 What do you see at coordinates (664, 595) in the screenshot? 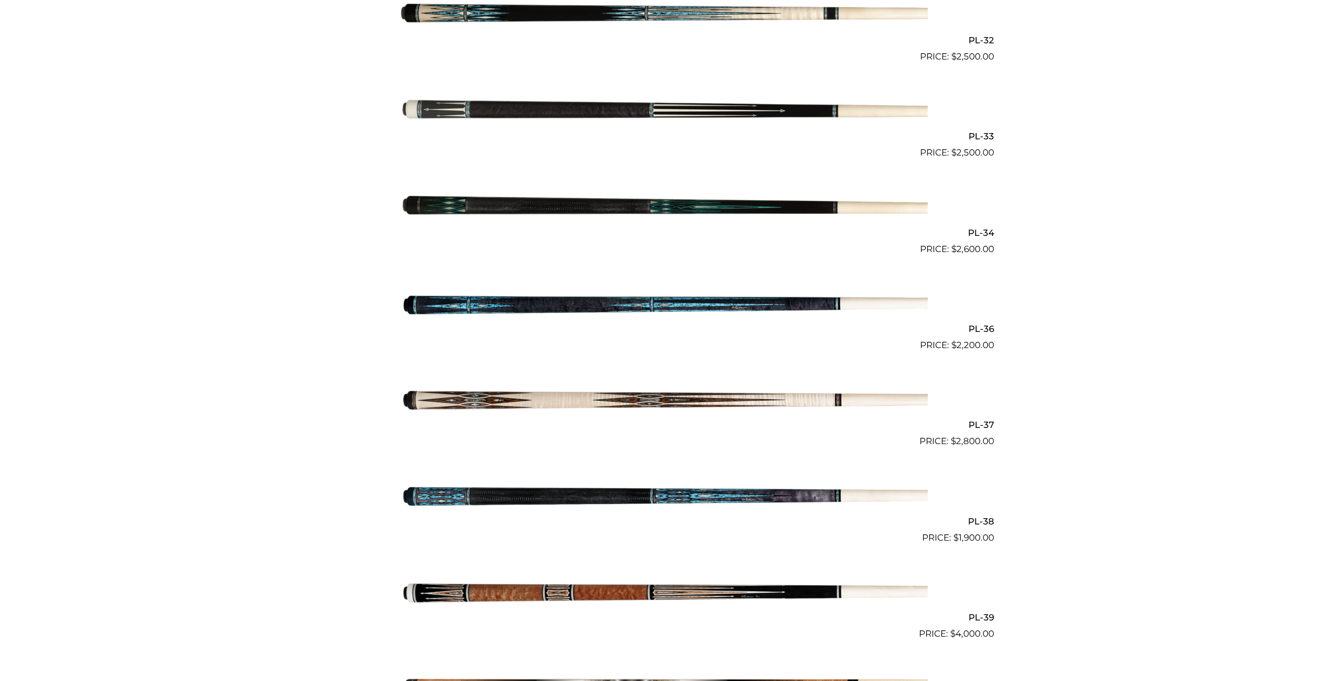
I see `a: PL-39 $4,000.00` at bounding box center [664, 595].